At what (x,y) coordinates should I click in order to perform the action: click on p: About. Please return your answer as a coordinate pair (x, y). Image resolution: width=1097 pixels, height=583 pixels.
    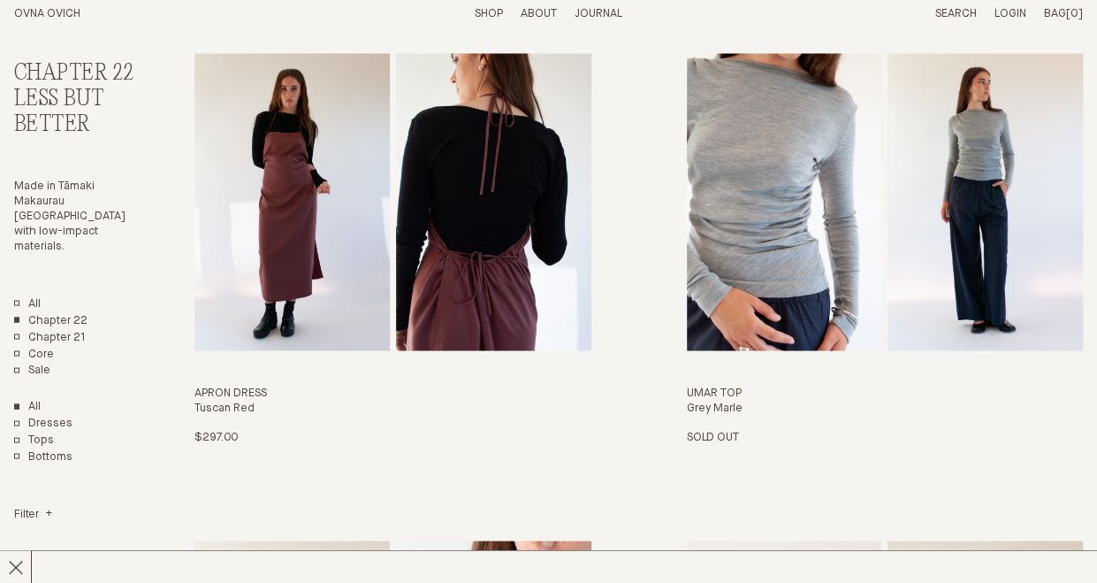
    Looking at the image, I should click on (538, 14).